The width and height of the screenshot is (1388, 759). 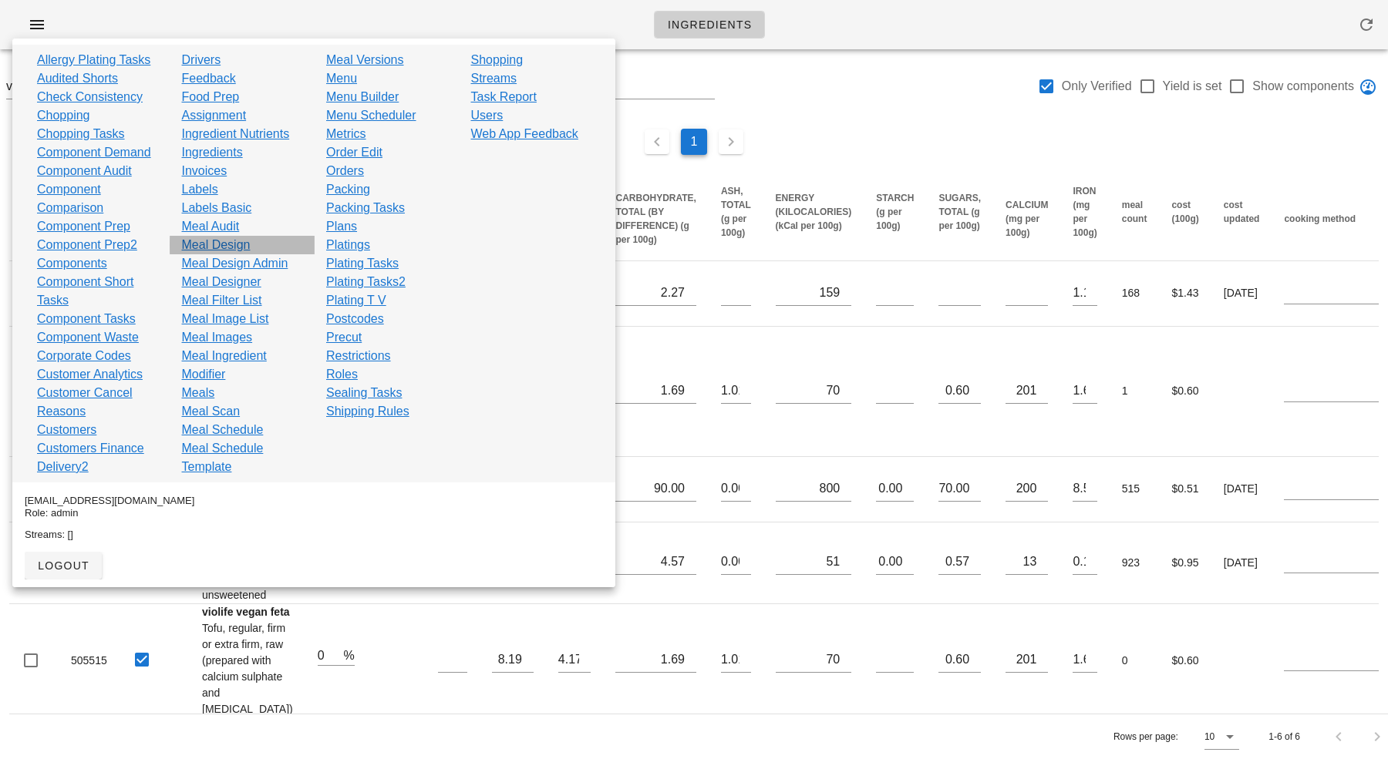 I want to click on a: Meal Schedule, so click(x=223, y=430).